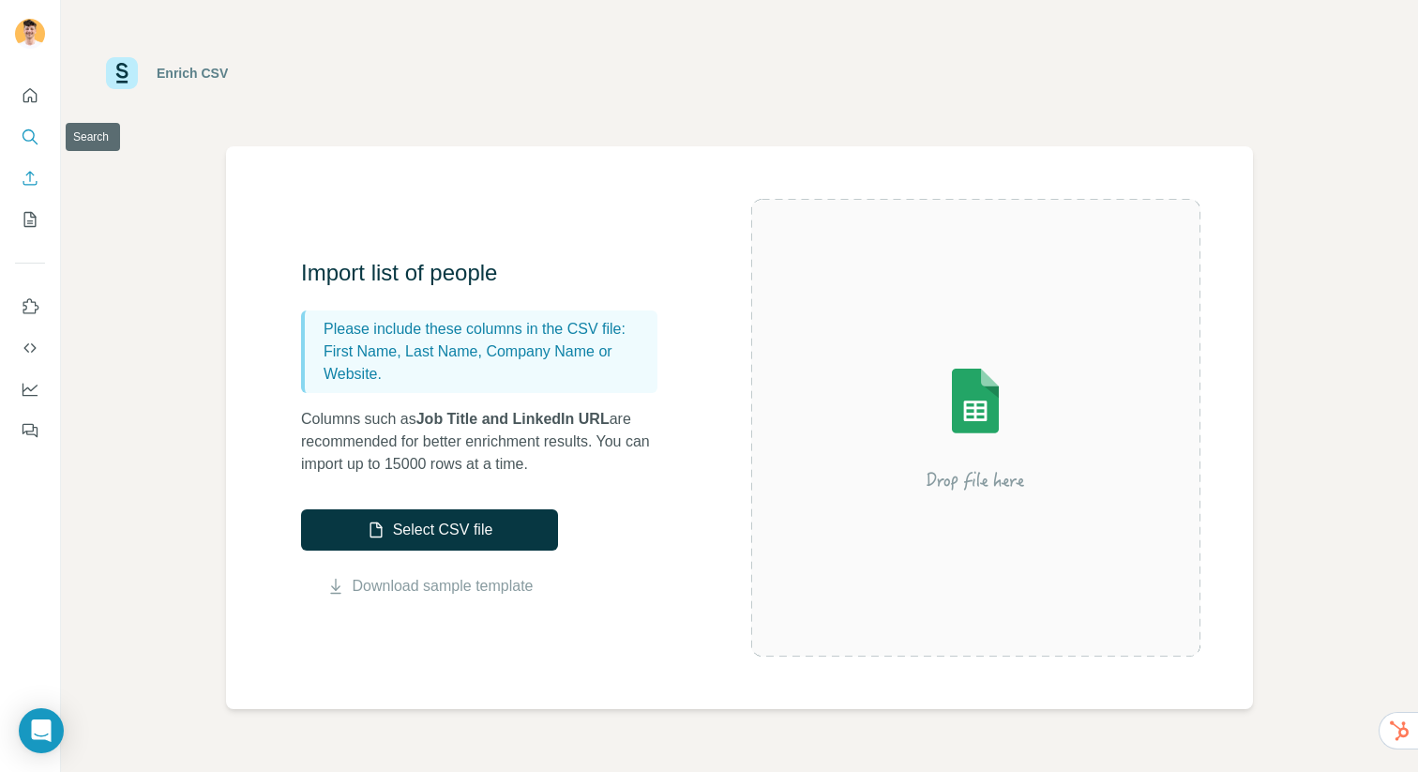 The width and height of the screenshot is (1418, 772). Describe the element at coordinates (192, 73) in the screenshot. I see `div: Enrich CSV` at that location.